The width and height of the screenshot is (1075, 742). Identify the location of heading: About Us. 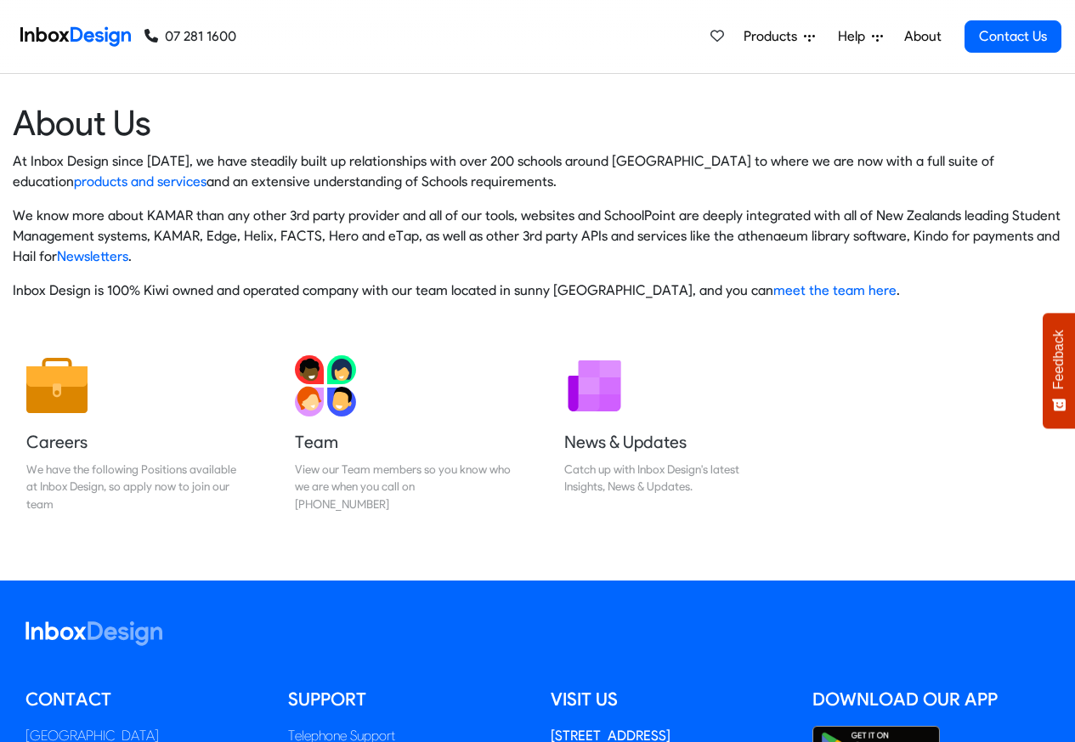
(537, 122).